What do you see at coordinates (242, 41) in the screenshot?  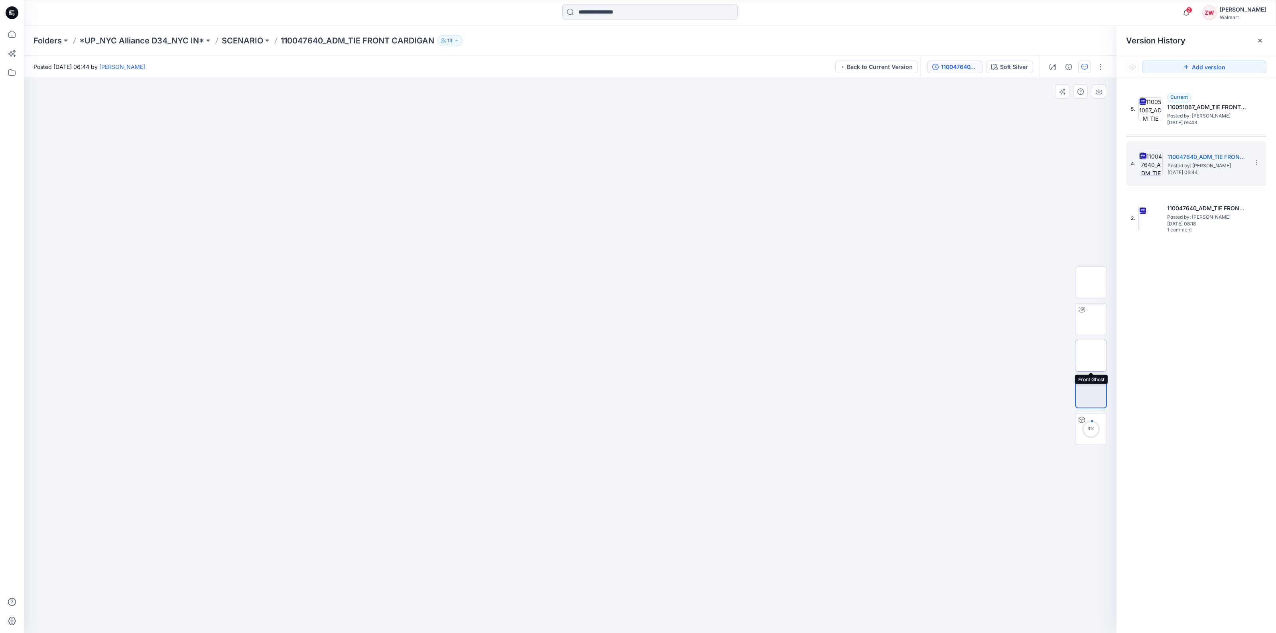 I see `p: SCENARIO` at bounding box center [242, 41].